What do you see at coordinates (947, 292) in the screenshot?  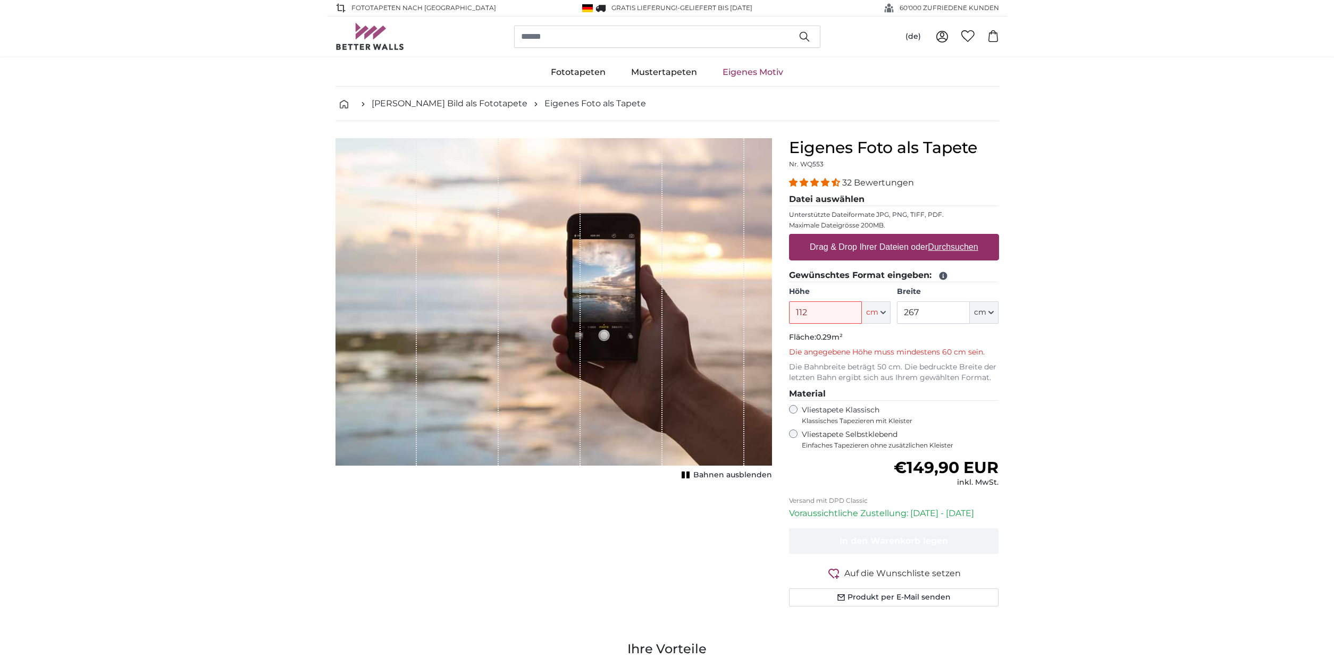 I see `label: Breite` at bounding box center [947, 292].